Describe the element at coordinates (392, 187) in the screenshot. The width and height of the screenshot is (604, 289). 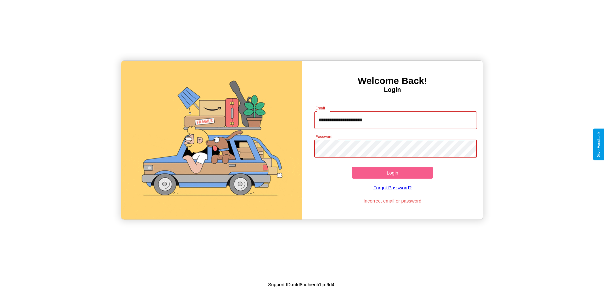
I see `a: Forgot Password?` at that location.